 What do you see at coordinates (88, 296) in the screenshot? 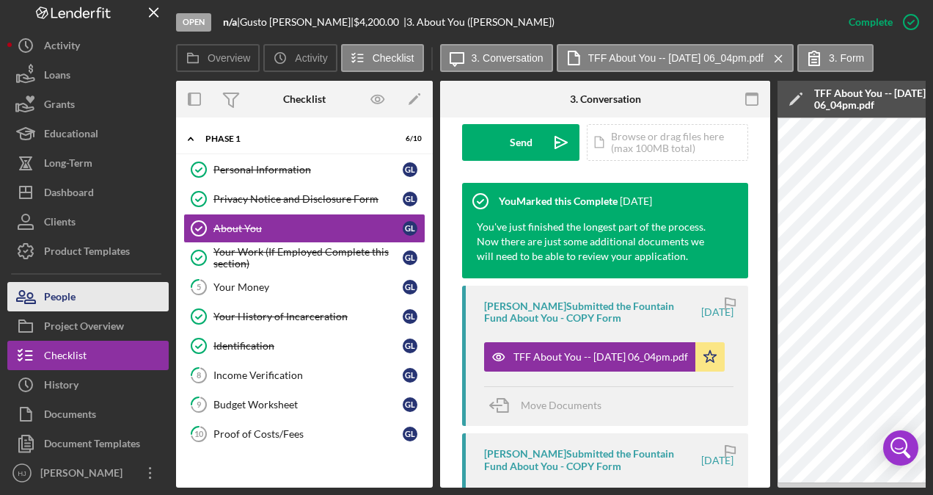
I see `a: People` at bounding box center [88, 296].